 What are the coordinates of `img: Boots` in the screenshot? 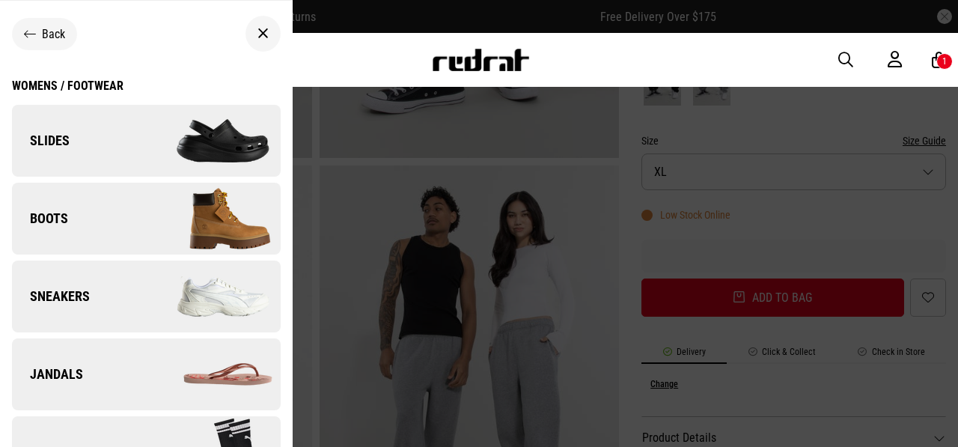 It's located at (213, 219).